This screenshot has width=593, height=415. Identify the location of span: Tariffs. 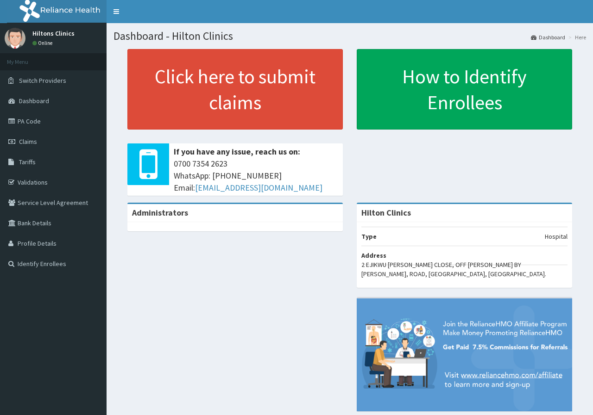
(27, 162).